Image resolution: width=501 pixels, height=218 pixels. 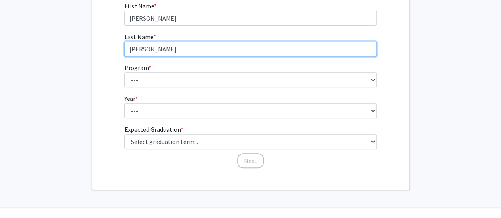 I want to click on button: Next, so click(x=250, y=161).